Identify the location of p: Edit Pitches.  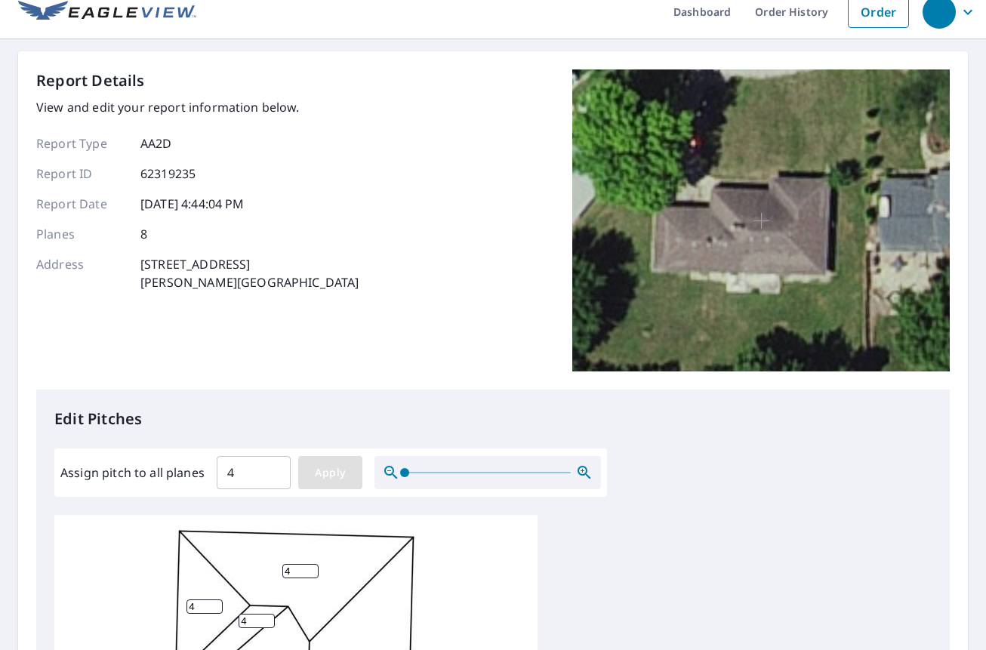
(493, 419).